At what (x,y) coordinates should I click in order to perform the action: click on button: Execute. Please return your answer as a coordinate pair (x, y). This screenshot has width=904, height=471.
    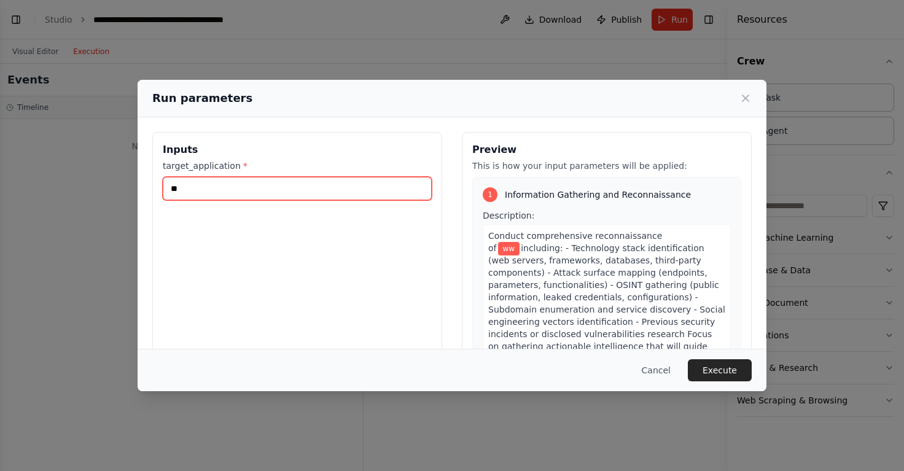
    Looking at the image, I should click on (719, 370).